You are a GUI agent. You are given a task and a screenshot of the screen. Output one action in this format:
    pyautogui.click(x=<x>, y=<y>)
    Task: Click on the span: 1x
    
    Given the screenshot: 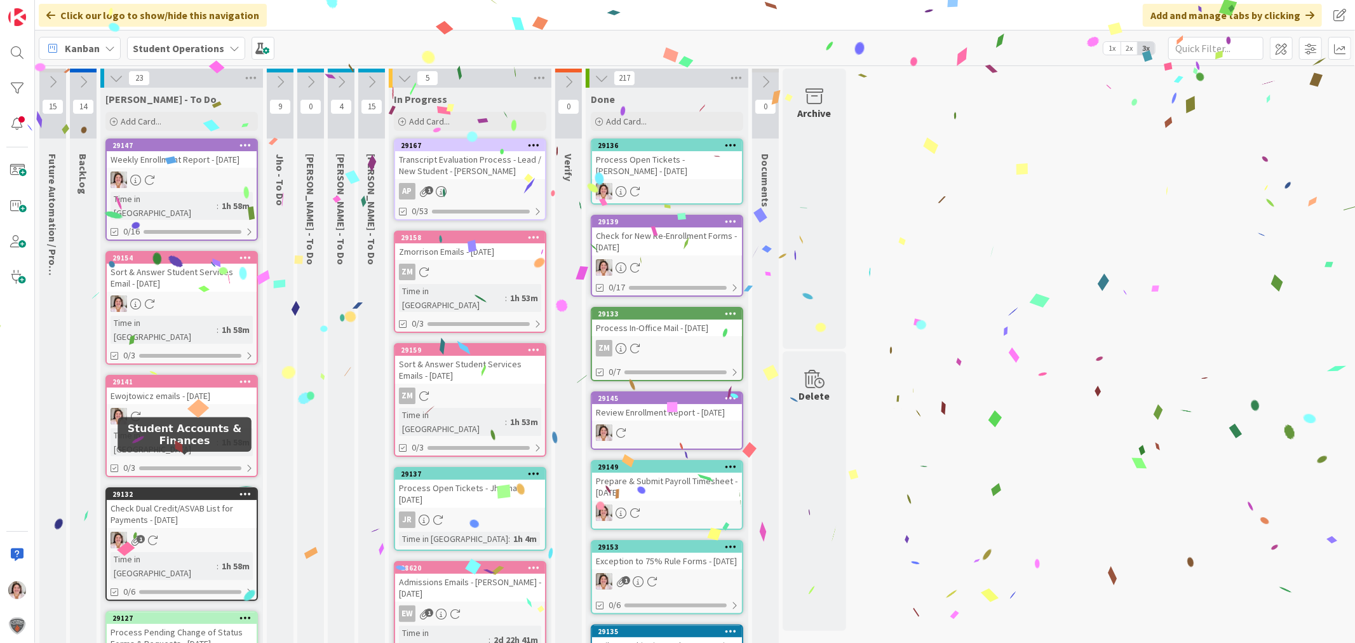 What is the action you would take?
    pyautogui.click(x=1112, y=48)
    